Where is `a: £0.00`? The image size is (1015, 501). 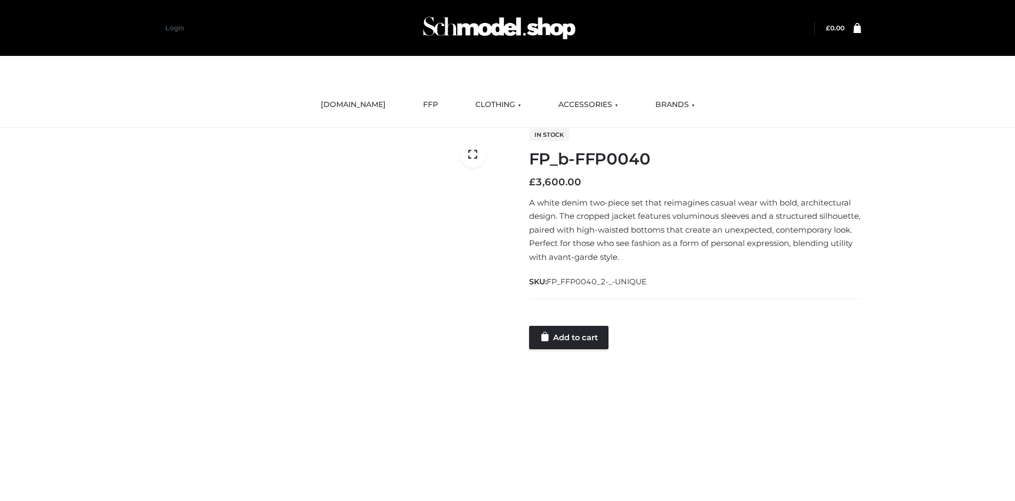
a: £0.00 is located at coordinates (835, 28).